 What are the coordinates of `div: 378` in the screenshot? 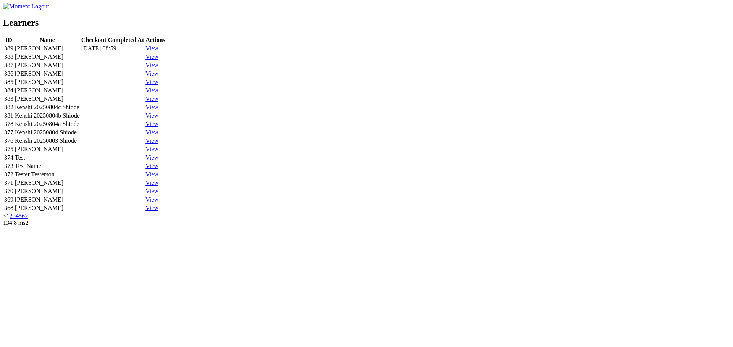 It's located at (9, 124).